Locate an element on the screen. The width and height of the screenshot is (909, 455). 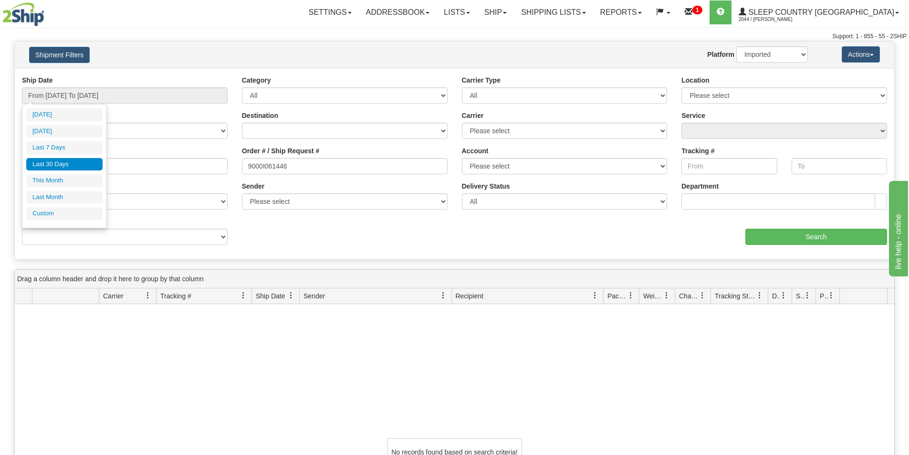
button: Actions is located at coordinates (861, 54).